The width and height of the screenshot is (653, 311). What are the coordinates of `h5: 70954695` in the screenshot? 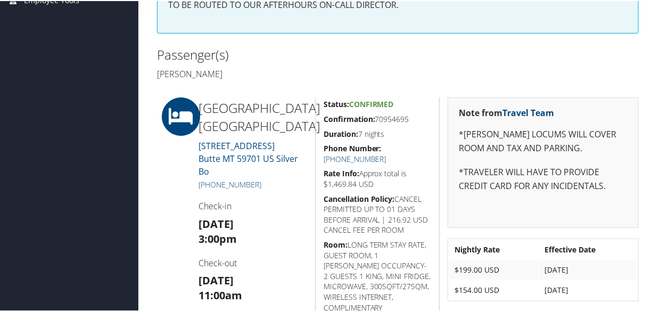 It's located at (377, 118).